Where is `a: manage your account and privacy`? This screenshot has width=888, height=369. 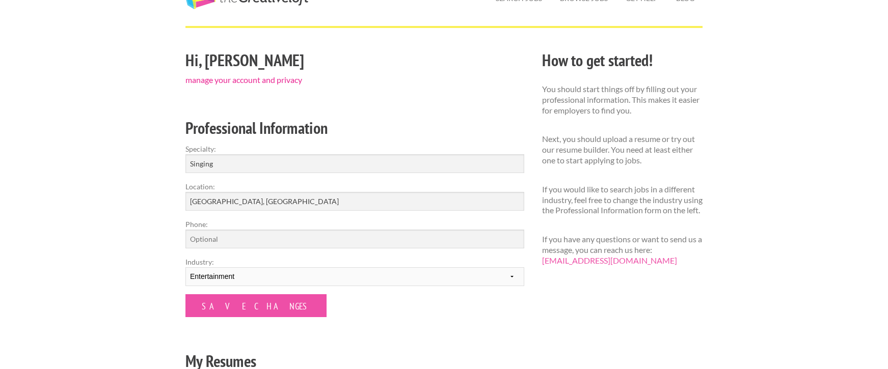 a: manage your account and privacy is located at coordinates (243, 79).